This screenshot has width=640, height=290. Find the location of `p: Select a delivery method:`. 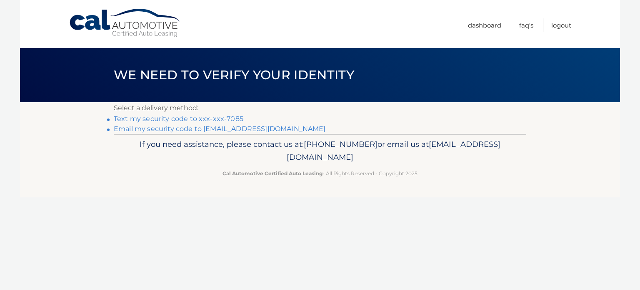

p: Select a delivery method: is located at coordinates (320, 108).